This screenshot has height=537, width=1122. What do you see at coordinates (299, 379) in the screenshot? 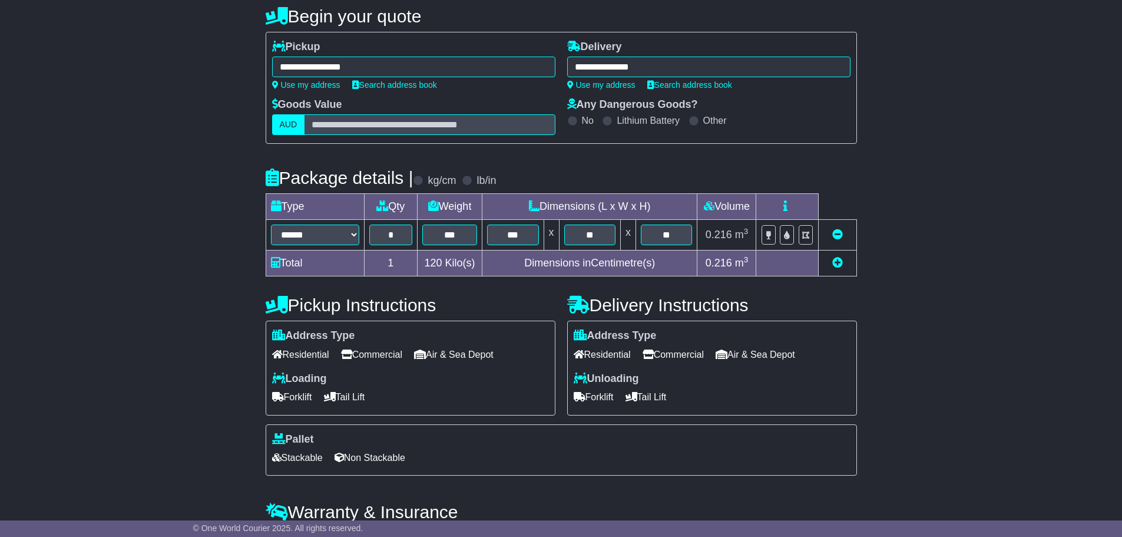
I see `label: Loading` at bounding box center [299, 379].